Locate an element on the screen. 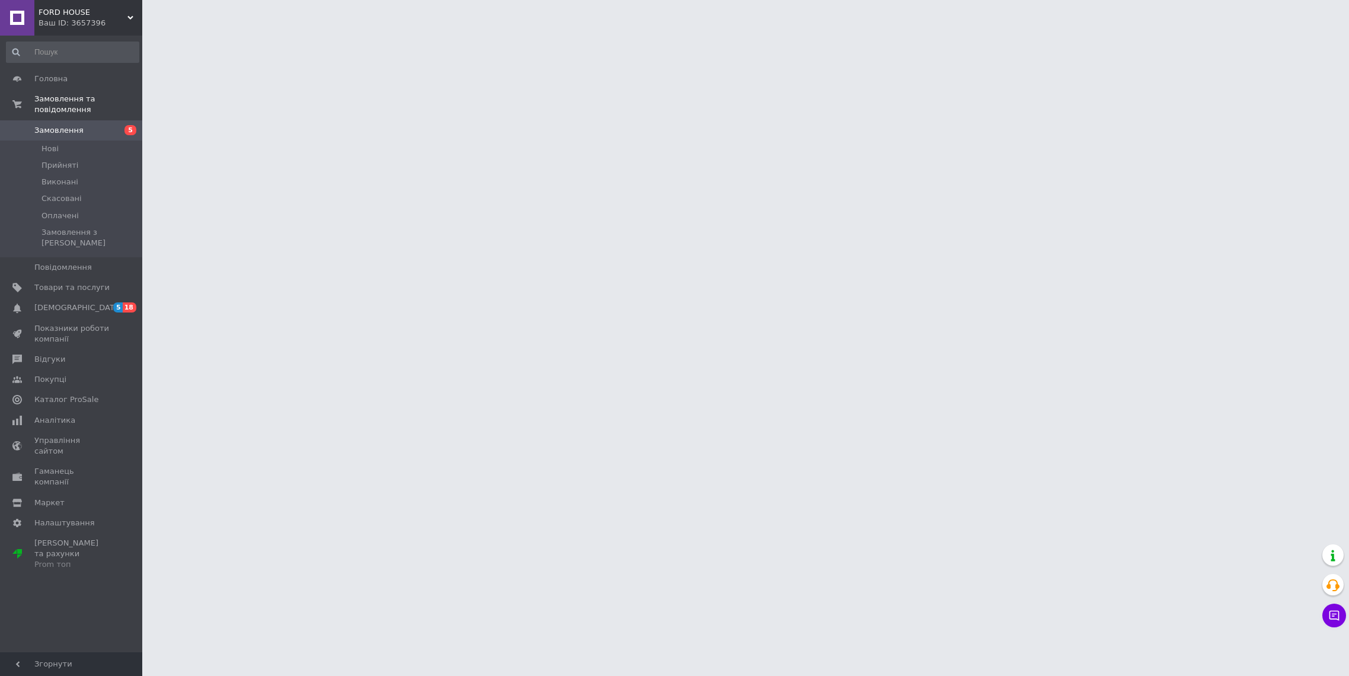 Image resolution: width=1349 pixels, height=676 pixels. span: Покупці is located at coordinates (50, 379).